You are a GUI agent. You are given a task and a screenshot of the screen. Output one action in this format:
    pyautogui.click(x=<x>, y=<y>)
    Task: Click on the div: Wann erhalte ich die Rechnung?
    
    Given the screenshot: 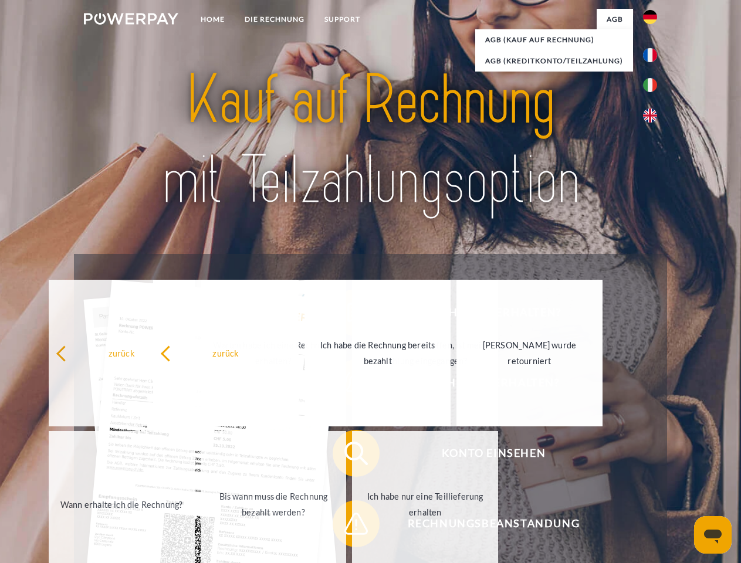 What is the action you would take?
    pyautogui.click(x=121, y=504)
    